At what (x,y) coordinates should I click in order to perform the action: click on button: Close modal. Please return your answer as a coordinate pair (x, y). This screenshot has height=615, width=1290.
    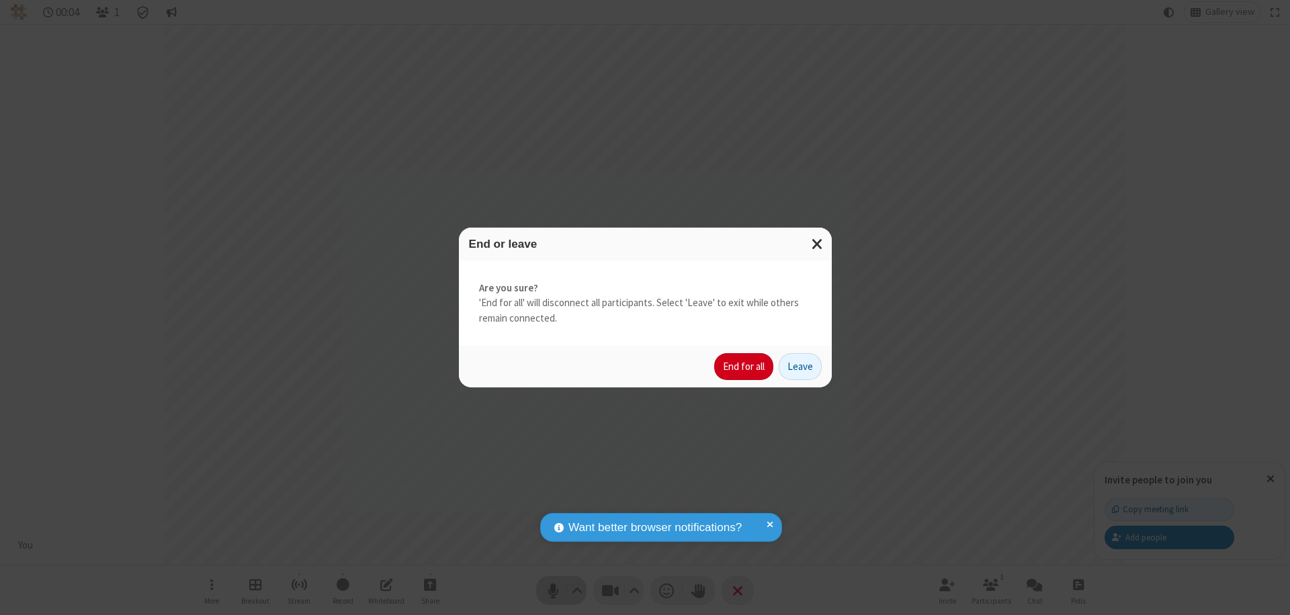
    Looking at the image, I should click on (818, 244).